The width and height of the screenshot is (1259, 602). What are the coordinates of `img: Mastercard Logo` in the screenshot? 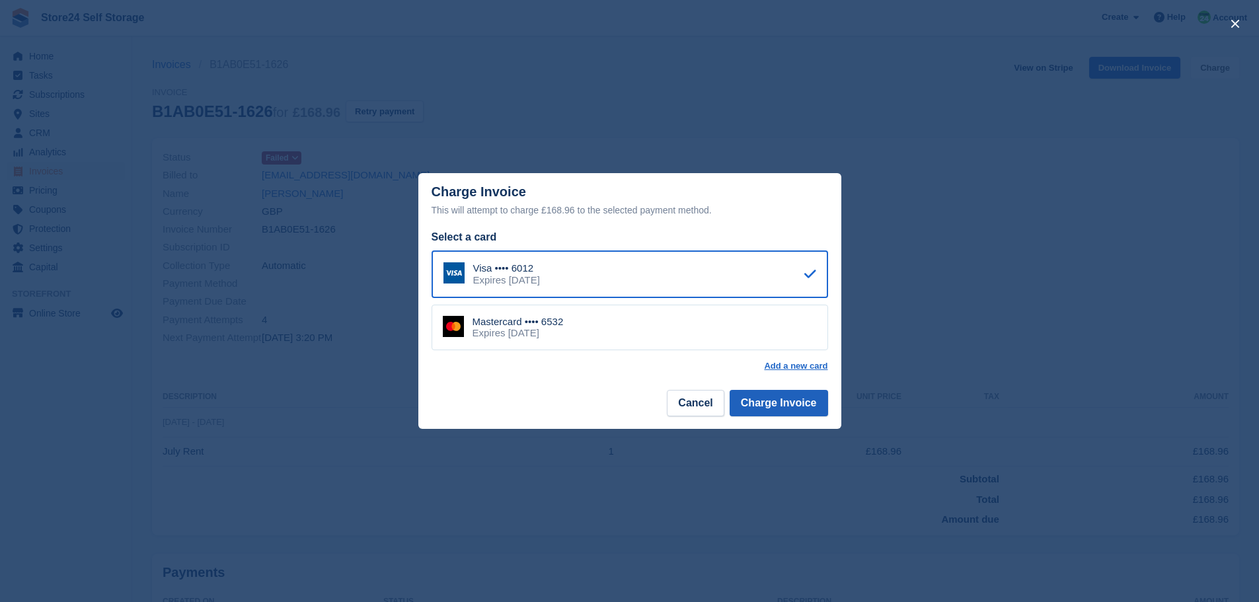 It's located at (454, 327).